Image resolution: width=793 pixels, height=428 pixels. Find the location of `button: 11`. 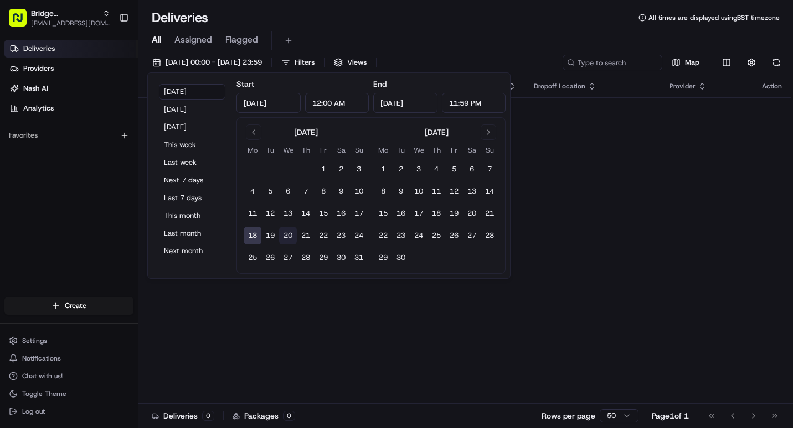

button: 11 is located at coordinates (436, 191).